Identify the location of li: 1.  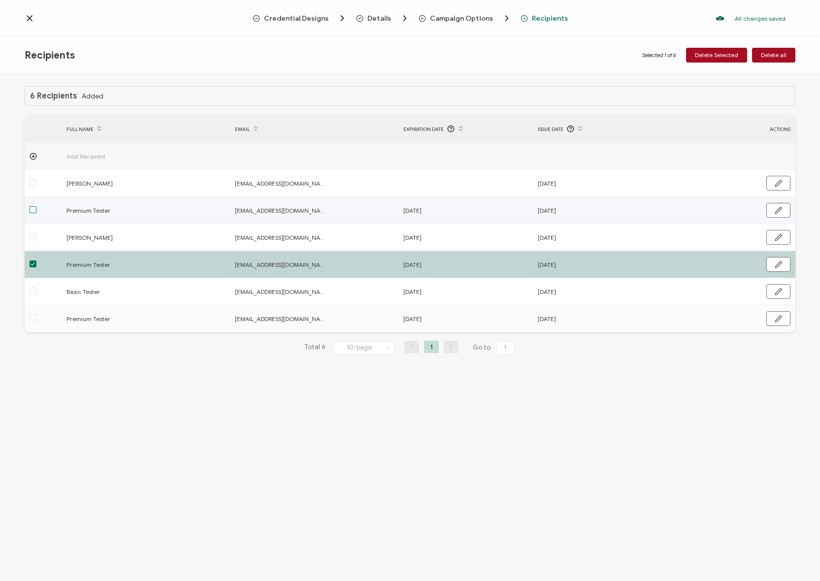
(432, 347).